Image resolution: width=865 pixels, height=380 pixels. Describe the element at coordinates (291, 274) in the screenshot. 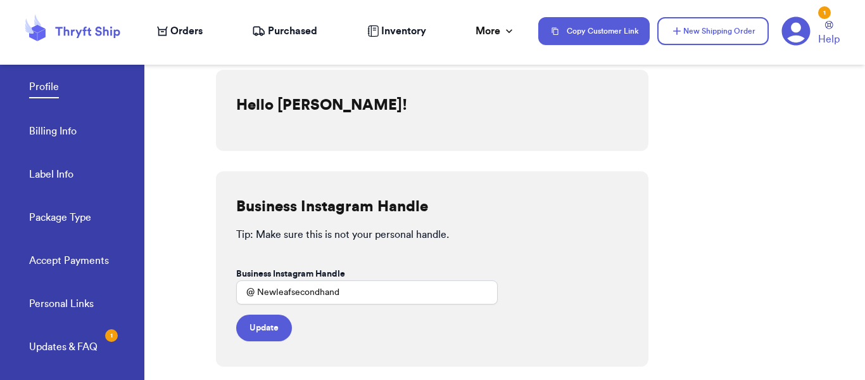

I see `label: Business Instagram Handle` at that location.